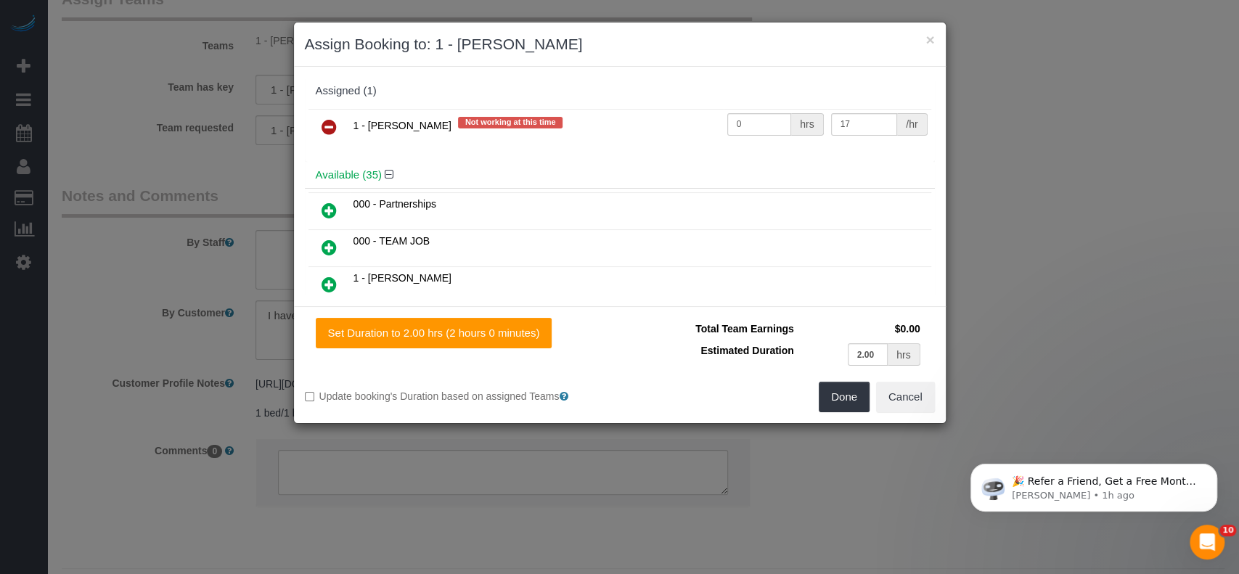 The image size is (1239, 574). What do you see at coordinates (157, 49) in the screenshot?
I see `p: 🎉 Refer a Friend, Get a Free Month! 🎉 Love Automaid? Share the love! When you refer a friend who ...` at bounding box center [157, 49].